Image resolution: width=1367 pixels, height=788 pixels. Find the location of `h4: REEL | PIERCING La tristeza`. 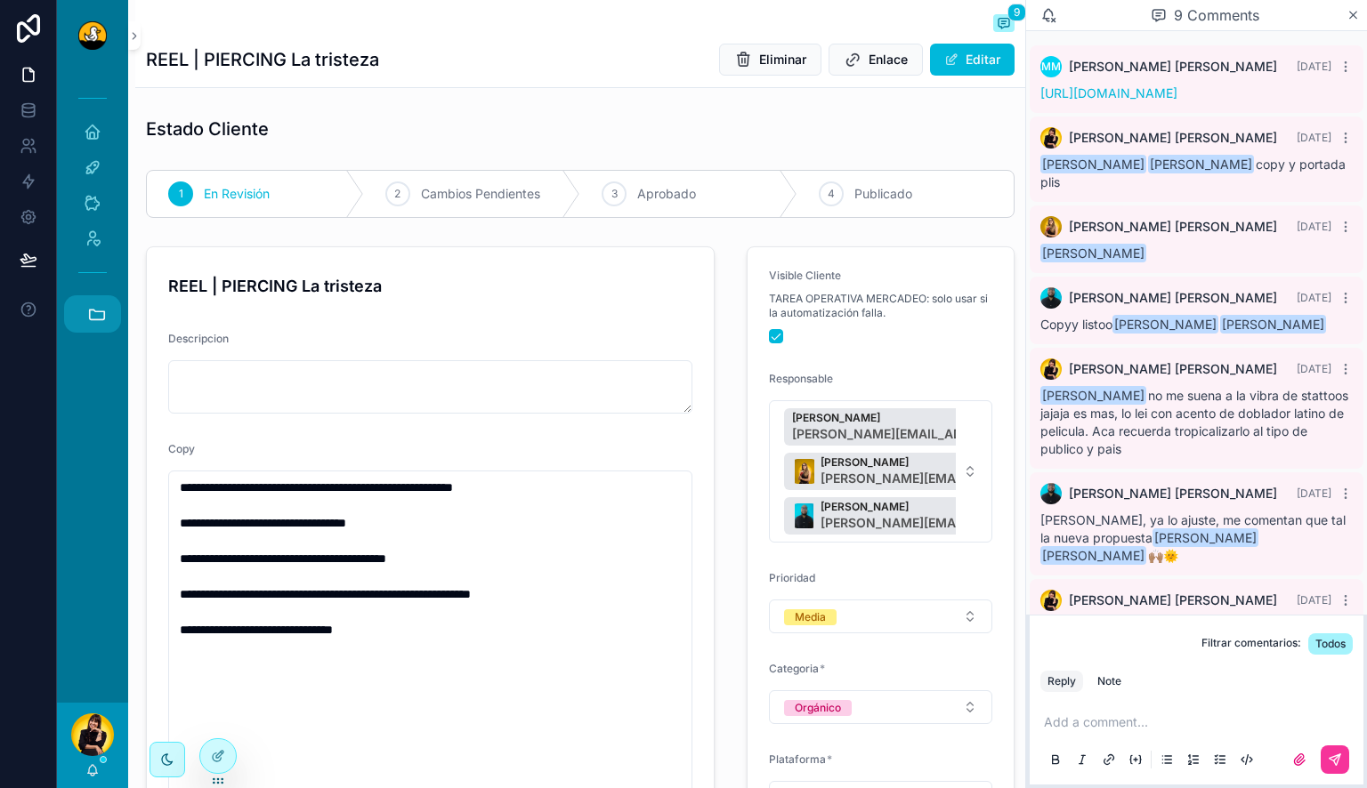

h4: REEL | PIERCING La tristeza is located at coordinates (430, 286).